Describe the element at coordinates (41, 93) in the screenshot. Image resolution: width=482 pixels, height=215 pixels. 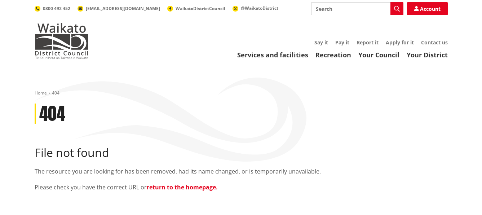
I see `a: Home` at that location.